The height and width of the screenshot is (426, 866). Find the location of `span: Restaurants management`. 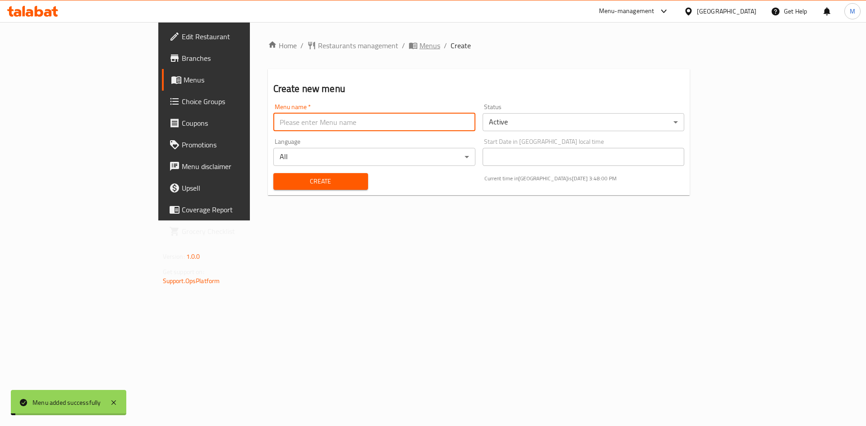

span: Restaurants management is located at coordinates (358, 46).